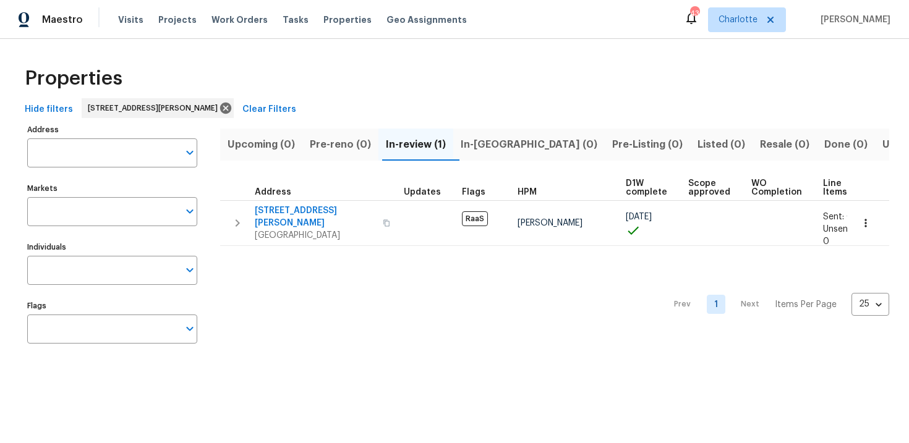 The image size is (909, 443). Describe the element at coordinates (130, 20) in the screenshot. I see `span: Visits` at that location.